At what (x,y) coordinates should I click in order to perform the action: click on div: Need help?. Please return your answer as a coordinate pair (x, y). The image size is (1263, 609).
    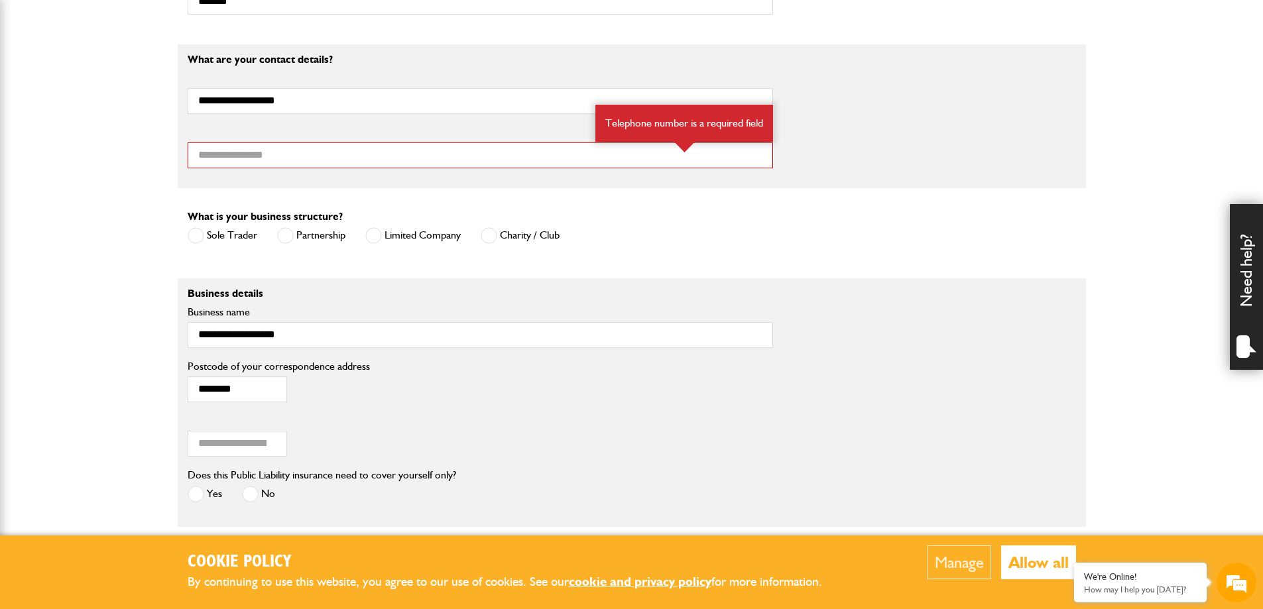
    Looking at the image, I should click on (1246, 287).